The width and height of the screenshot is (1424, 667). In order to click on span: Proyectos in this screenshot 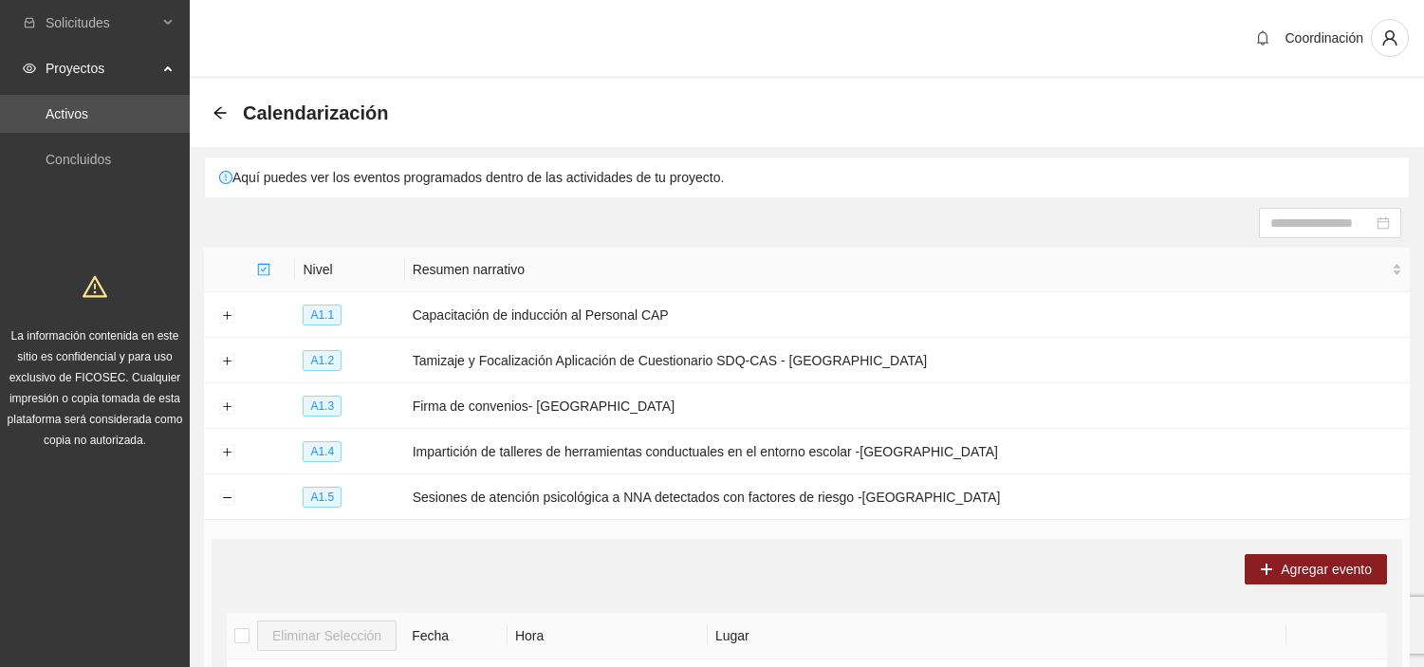, I will do `click(102, 68)`.